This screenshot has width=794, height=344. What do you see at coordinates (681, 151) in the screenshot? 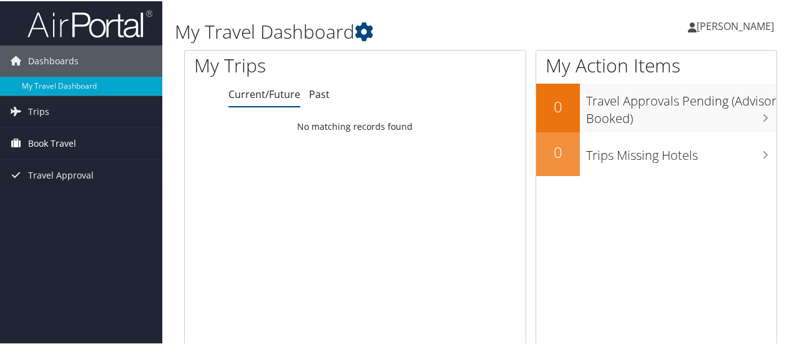
I see `h3: Trips Missing Hotels` at bounding box center [681, 151].